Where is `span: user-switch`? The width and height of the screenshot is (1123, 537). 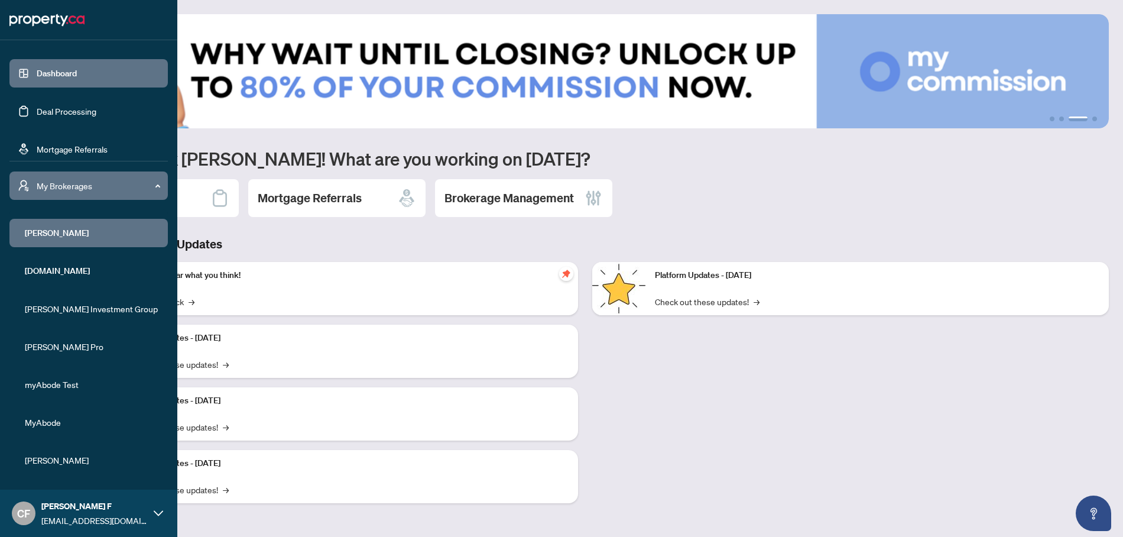
span: user-switch is located at coordinates (24, 186).